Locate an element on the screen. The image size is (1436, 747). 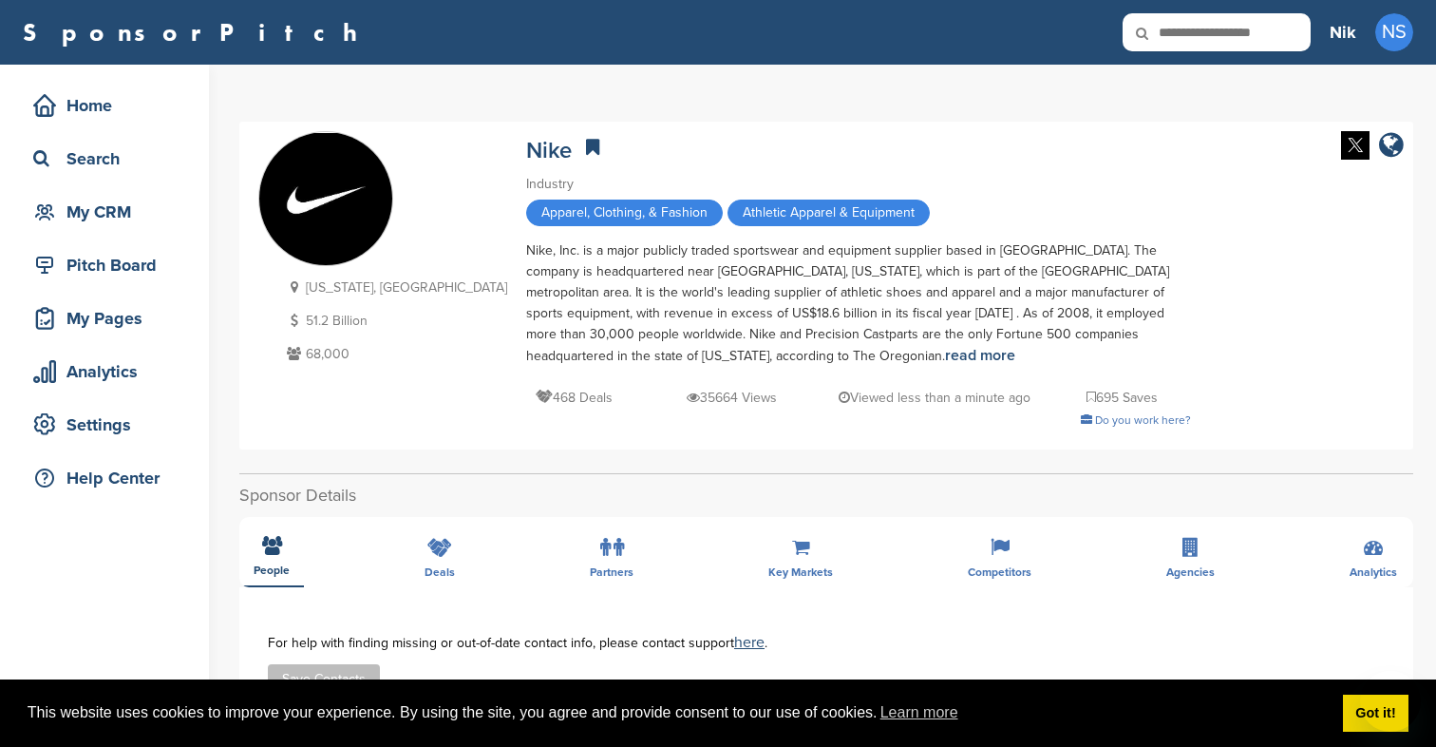
p: 35664 Views is located at coordinates (731, 397).